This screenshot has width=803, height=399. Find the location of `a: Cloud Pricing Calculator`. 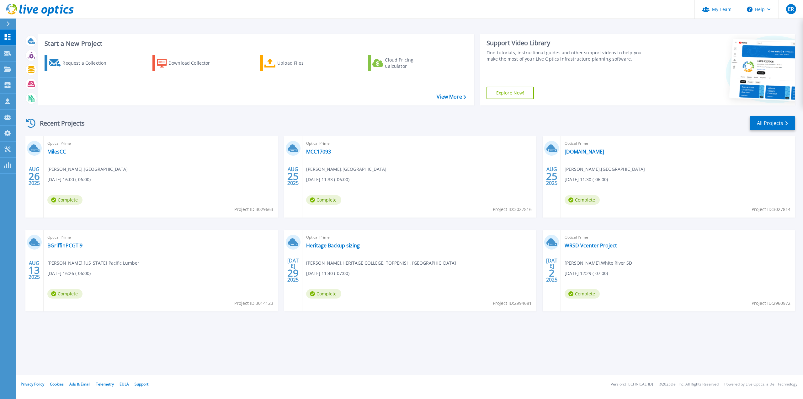

a: Cloud Pricing Calculator is located at coordinates (403, 63).